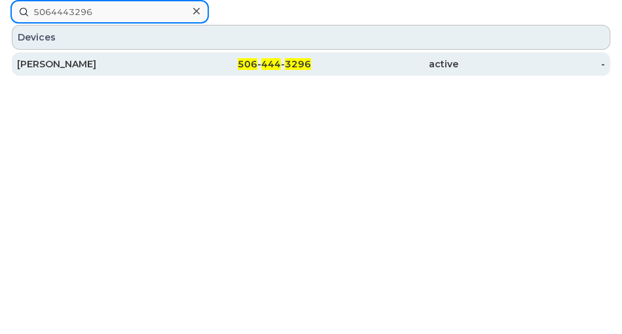 The width and height of the screenshot is (622, 334). I want to click on span: 506, so click(247, 64).